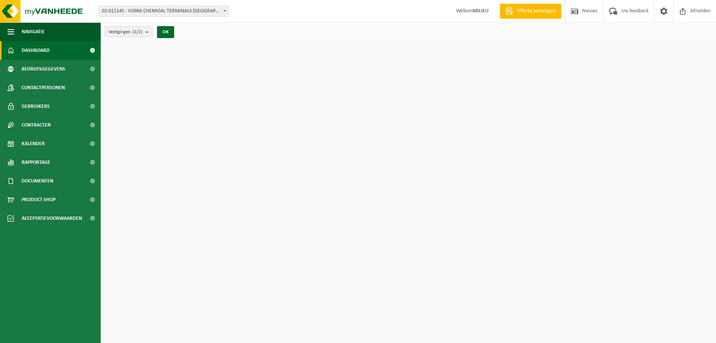 The image size is (716, 343). I want to click on span: Navigatie, so click(33, 32).